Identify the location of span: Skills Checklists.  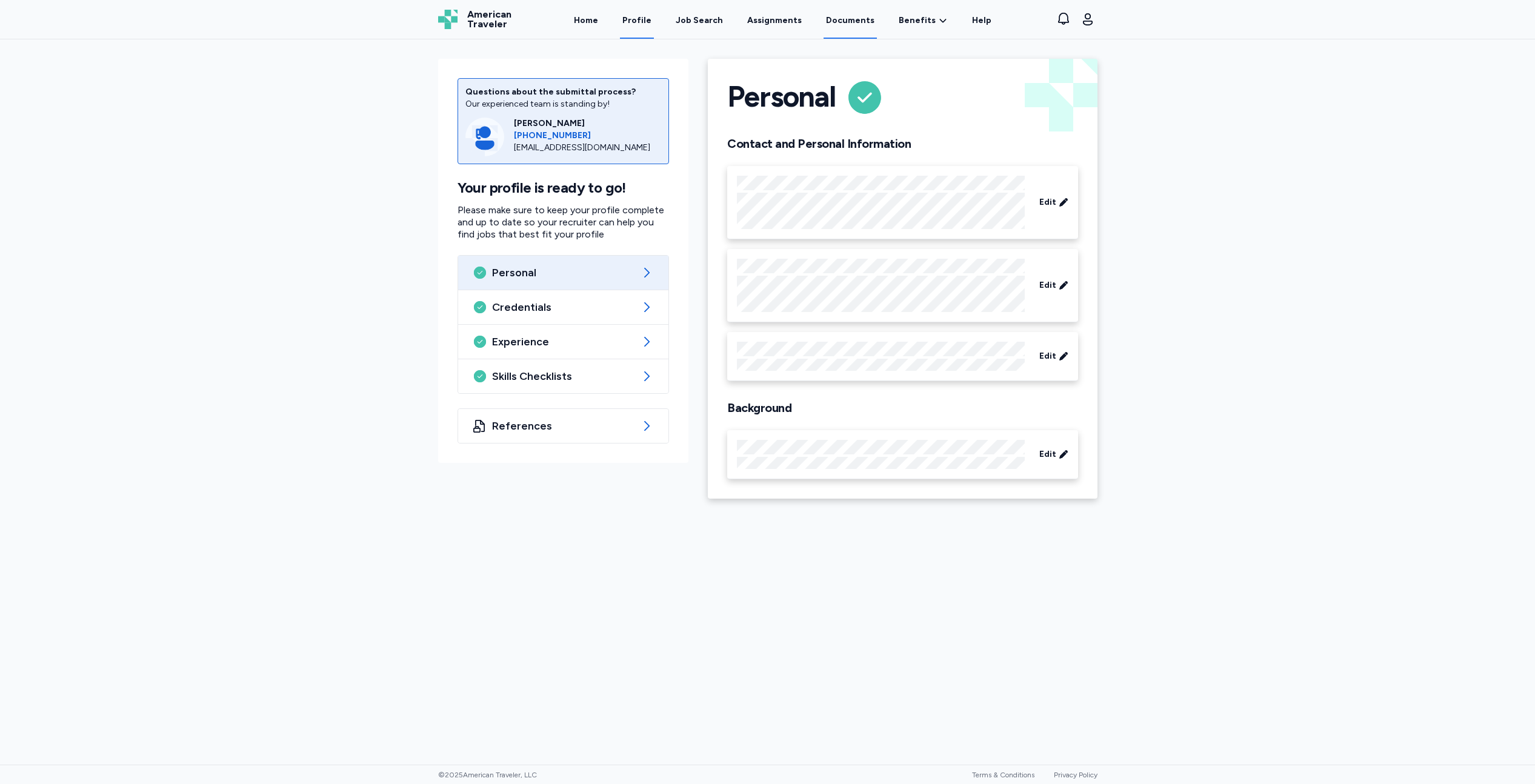
(564, 376).